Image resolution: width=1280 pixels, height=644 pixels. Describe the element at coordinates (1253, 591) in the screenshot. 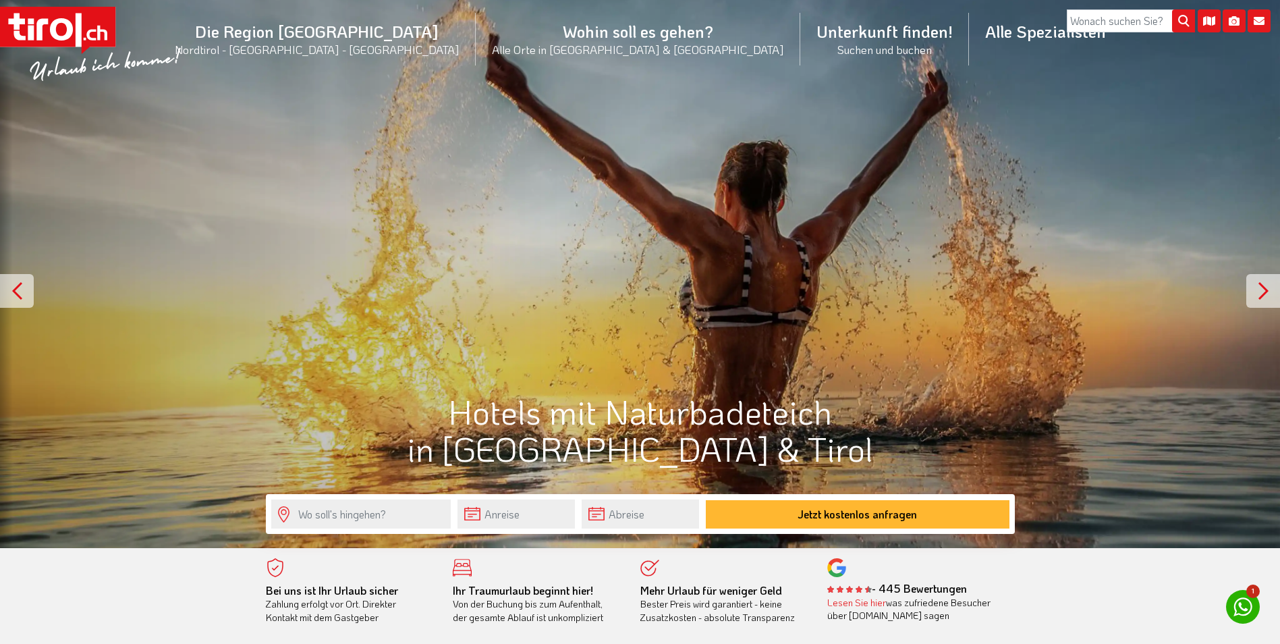

I see `span: 1` at that location.